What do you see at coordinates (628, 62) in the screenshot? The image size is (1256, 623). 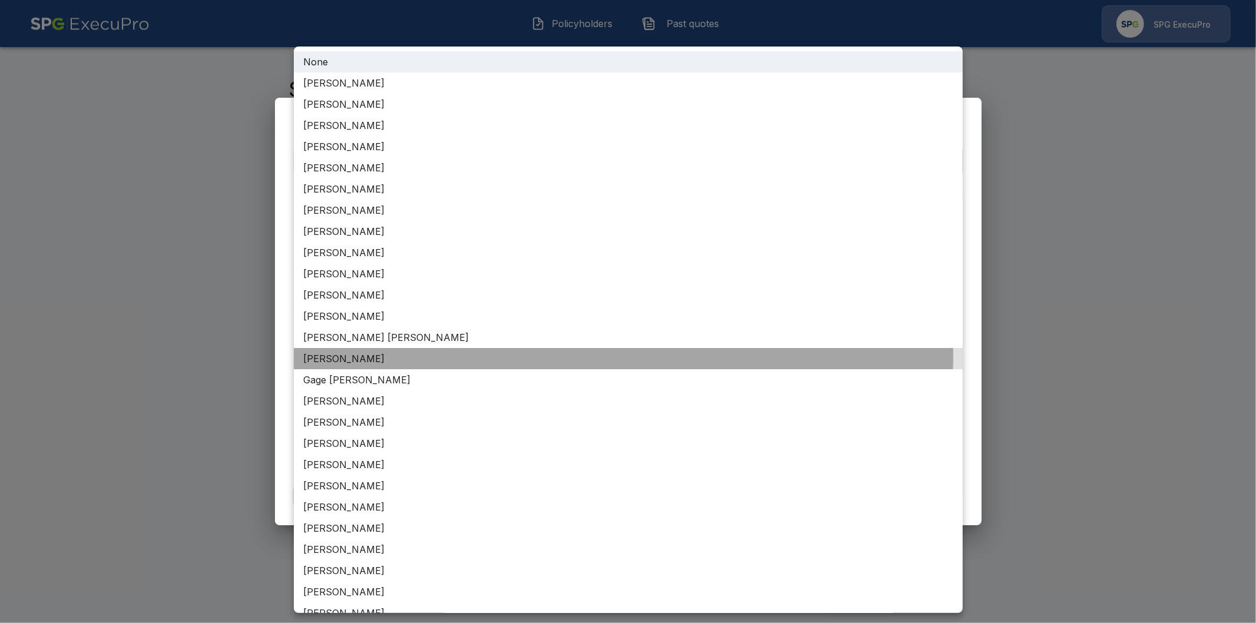 I see `li: None` at bounding box center [628, 62].